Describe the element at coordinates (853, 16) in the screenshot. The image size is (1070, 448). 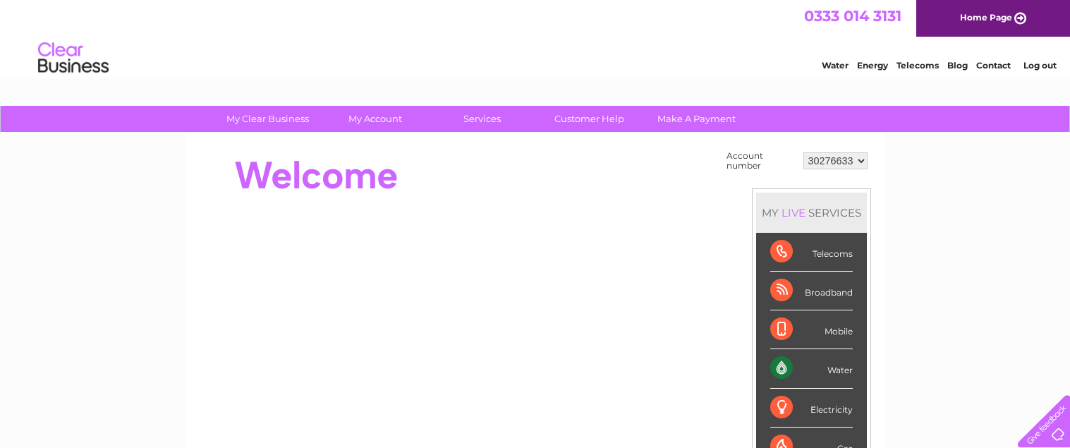
I see `span: 0333 014 3131` at that location.